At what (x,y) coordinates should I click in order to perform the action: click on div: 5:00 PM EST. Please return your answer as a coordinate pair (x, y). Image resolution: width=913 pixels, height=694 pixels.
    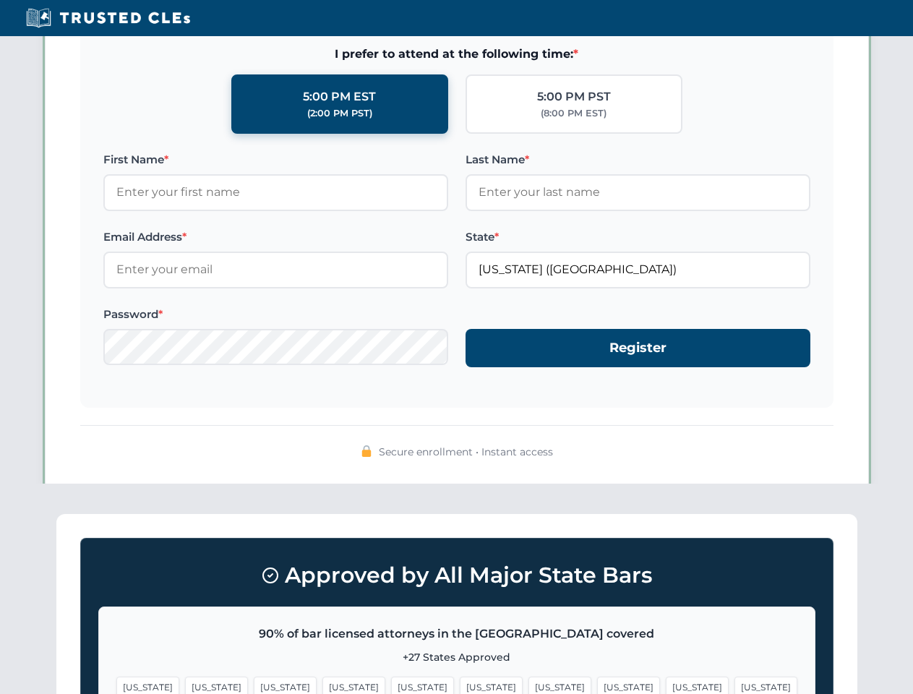
    Looking at the image, I should click on (339, 97).